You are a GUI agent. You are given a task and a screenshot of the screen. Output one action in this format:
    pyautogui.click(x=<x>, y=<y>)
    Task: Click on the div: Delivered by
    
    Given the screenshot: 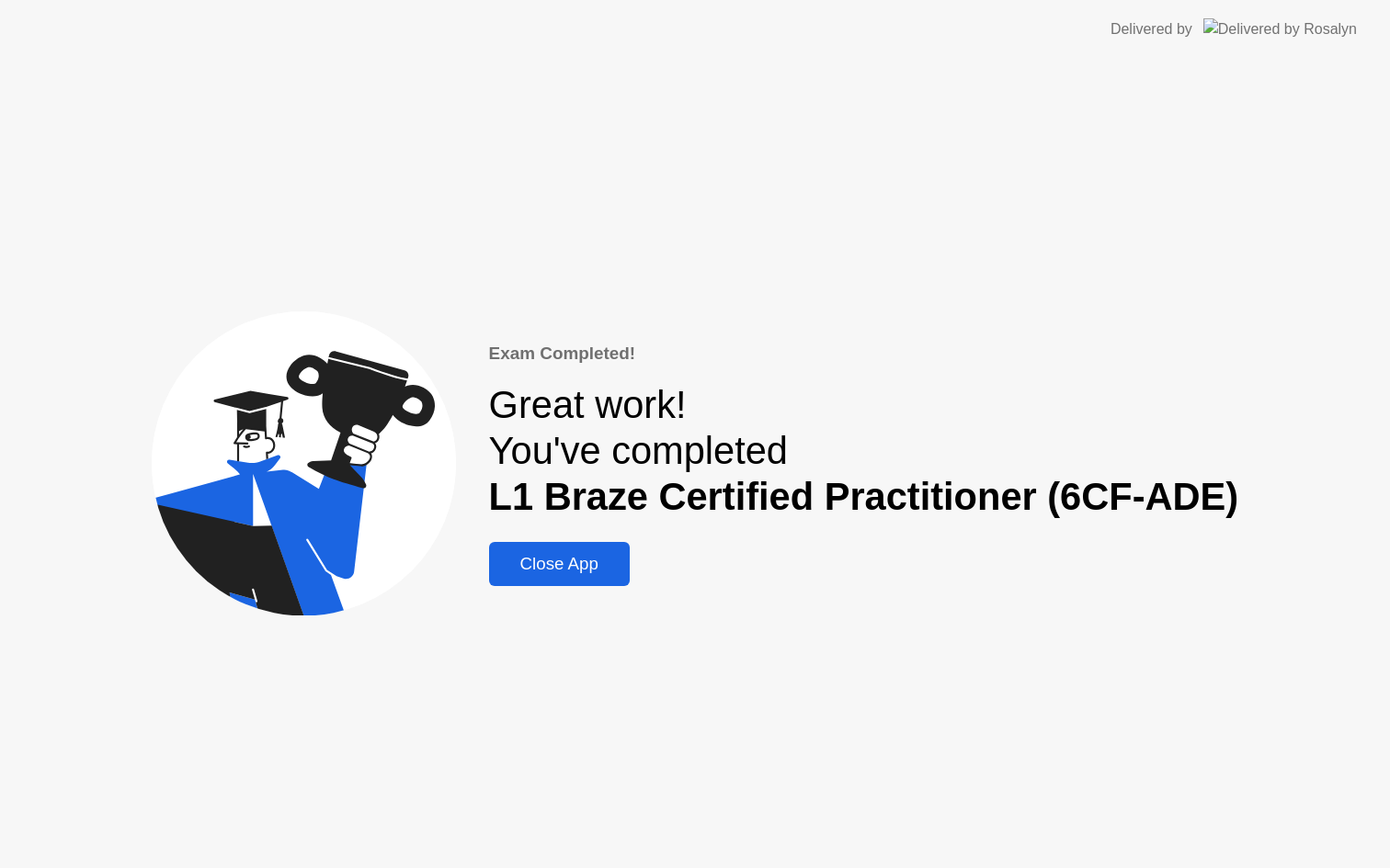 What is the action you would take?
    pyautogui.click(x=1151, y=30)
    